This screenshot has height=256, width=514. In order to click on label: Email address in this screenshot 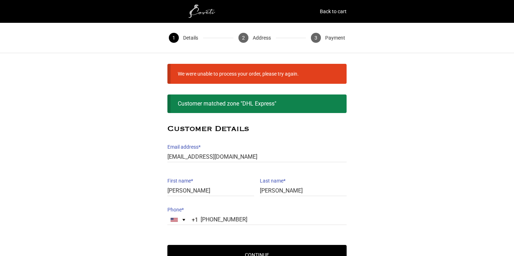, I will do `click(257, 147)`.